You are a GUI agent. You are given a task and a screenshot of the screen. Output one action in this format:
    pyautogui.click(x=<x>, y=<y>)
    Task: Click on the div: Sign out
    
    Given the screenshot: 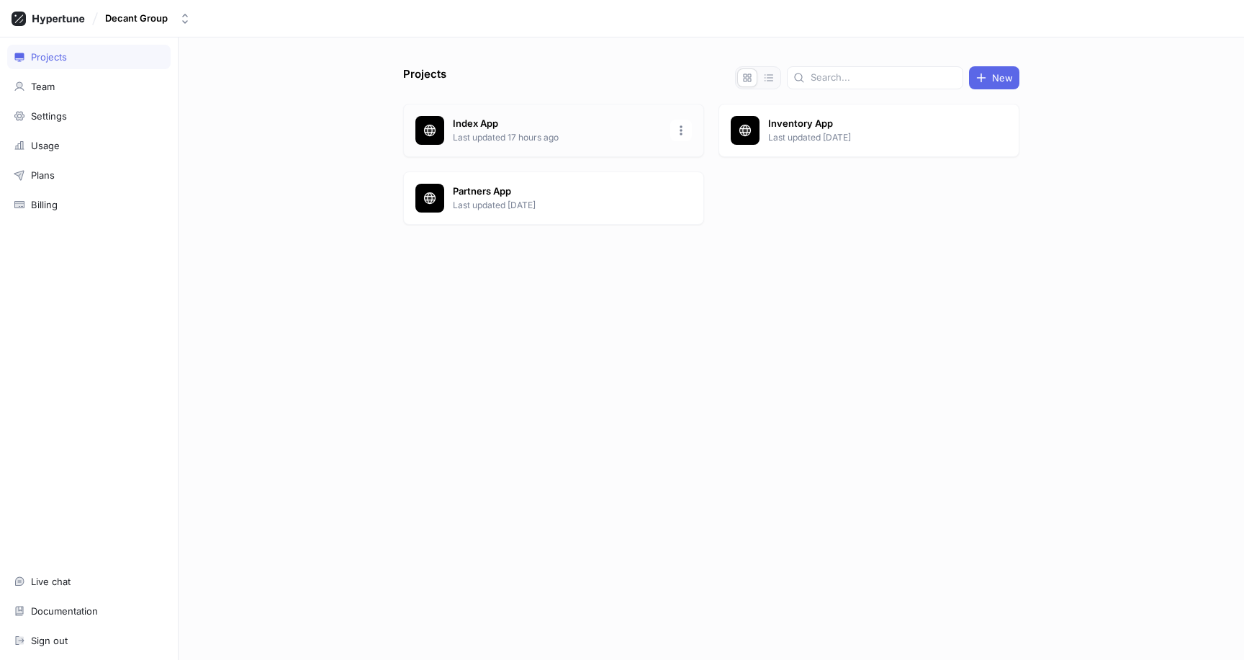 What is the action you would take?
    pyautogui.click(x=49, y=640)
    